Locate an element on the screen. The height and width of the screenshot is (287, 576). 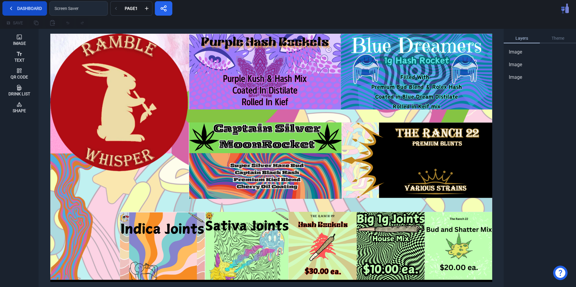
img: Pub Menu is located at coordinates (565, 8).